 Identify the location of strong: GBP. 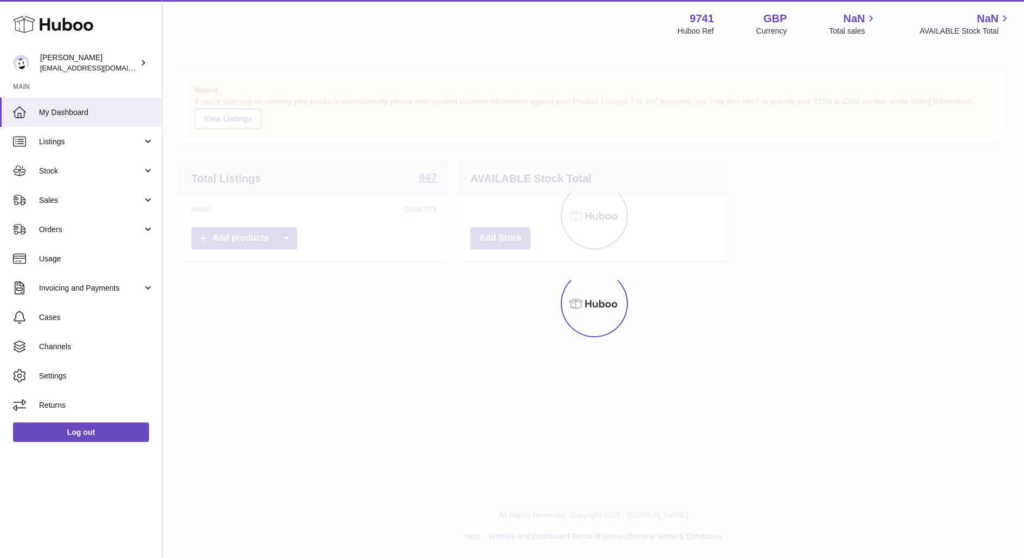
(775, 18).